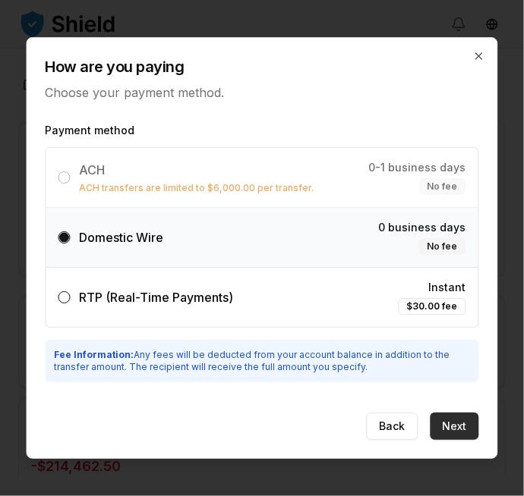 The image size is (524, 496). I want to click on strong: Fee Information:, so click(94, 354).